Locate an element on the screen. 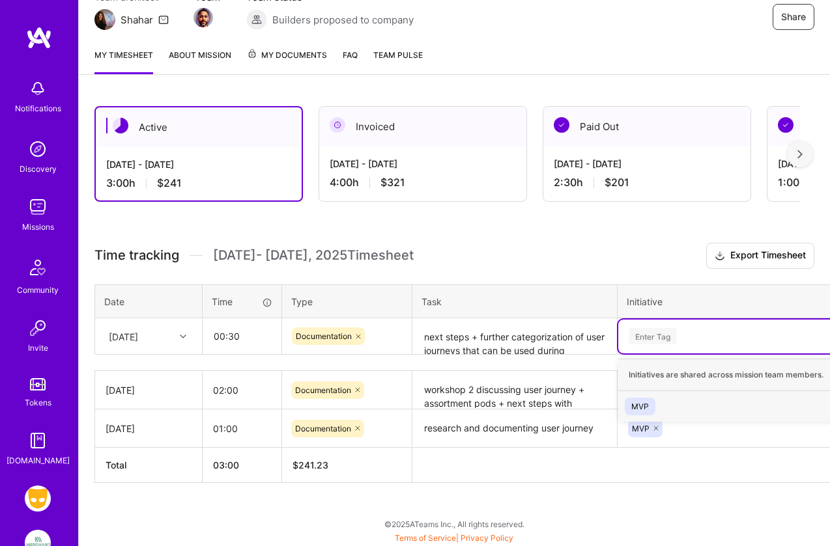  img: right is located at coordinates (800, 154).